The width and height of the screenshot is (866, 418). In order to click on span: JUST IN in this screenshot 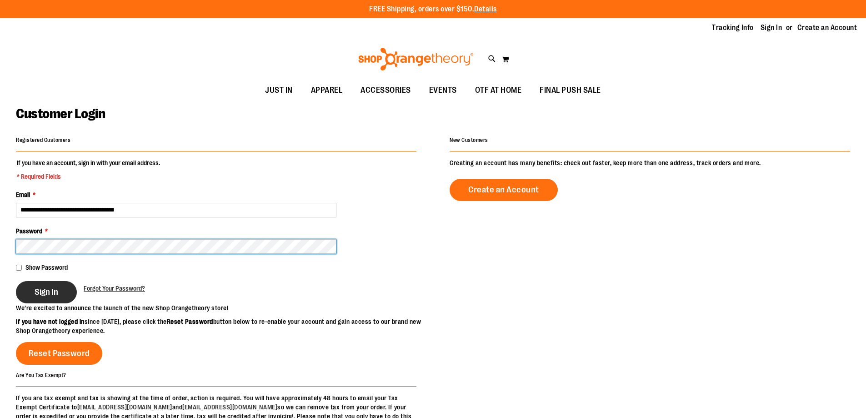, I will do `click(279, 90)`.